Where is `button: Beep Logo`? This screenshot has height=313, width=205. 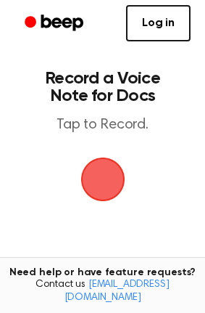
button: Beep Logo is located at coordinates (103, 179).